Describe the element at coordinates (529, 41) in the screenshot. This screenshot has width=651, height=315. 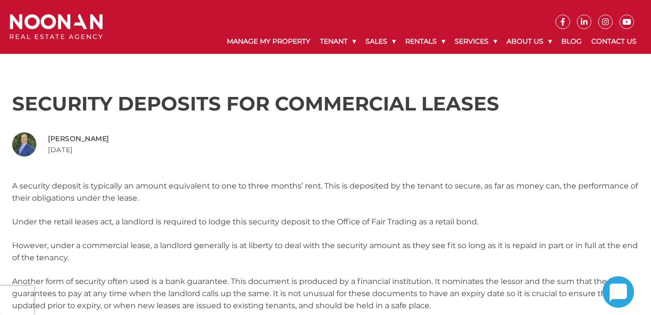
I see `a: About Us` at that location.